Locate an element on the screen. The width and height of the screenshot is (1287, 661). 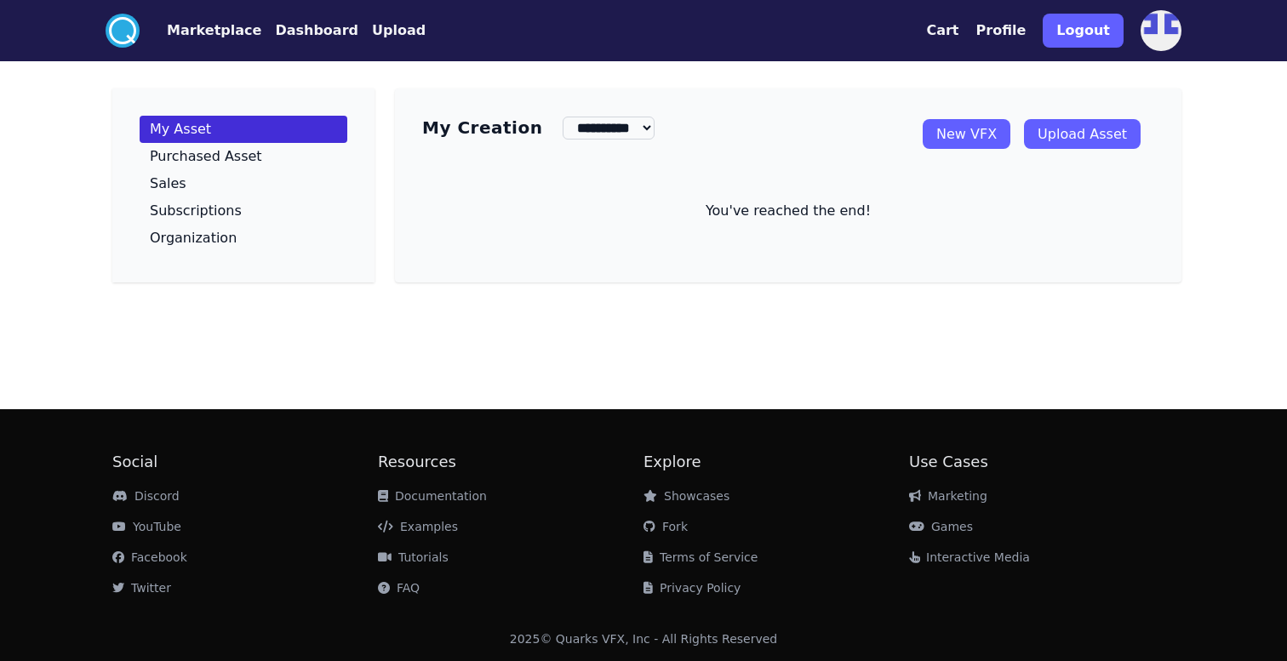
a: Documentation is located at coordinates (432, 496).